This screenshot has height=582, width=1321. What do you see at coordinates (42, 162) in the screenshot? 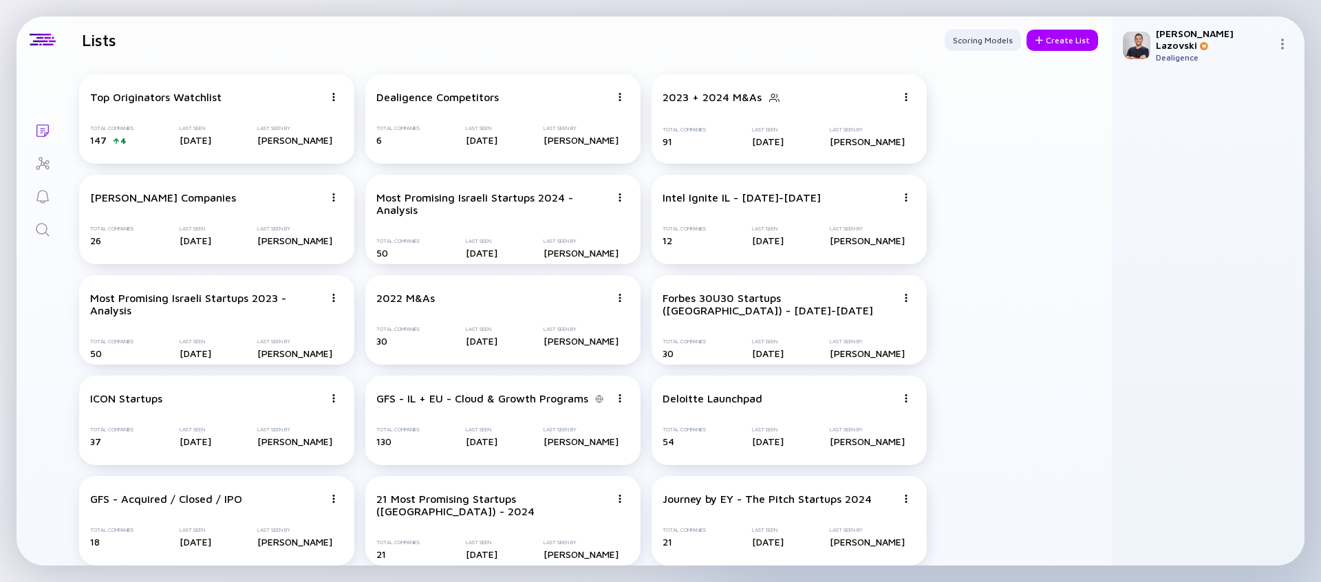
I see `a: Investor Map` at bounding box center [42, 162].